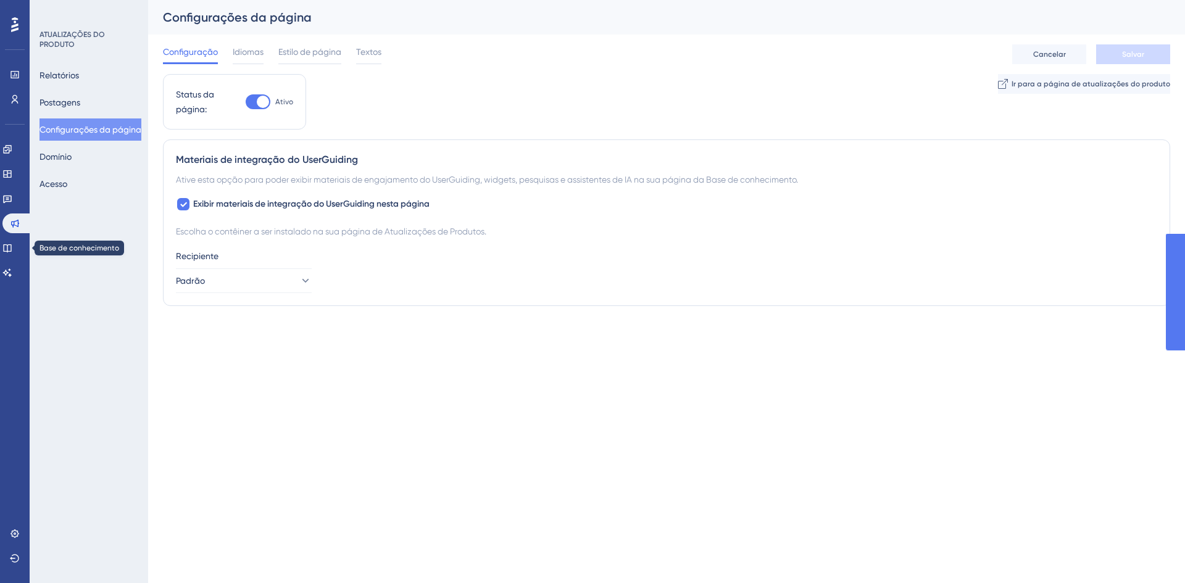 The image size is (1185, 583). I want to click on button: Ir para a página de atualizações do produto, so click(1084, 84).